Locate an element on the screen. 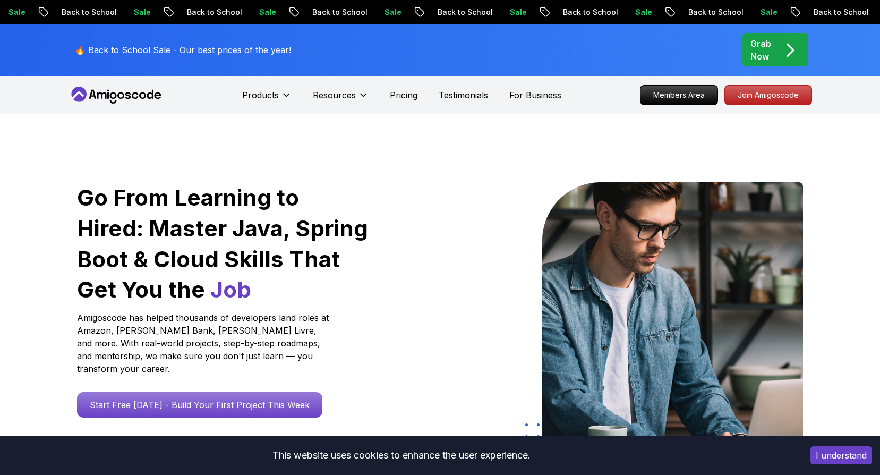 This screenshot has width=880, height=475. span: Job is located at coordinates (230, 289).